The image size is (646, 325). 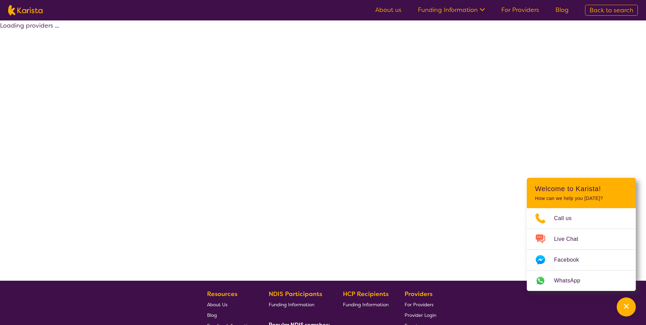 I want to click on a: About Us, so click(x=230, y=304).